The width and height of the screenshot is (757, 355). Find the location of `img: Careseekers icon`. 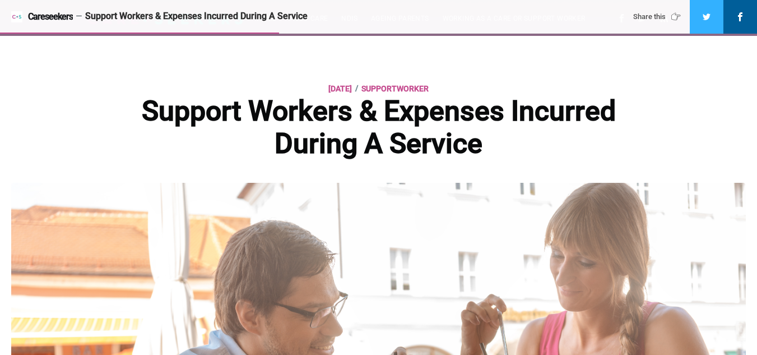

img: Careseekers icon is located at coordinates (17, 17).